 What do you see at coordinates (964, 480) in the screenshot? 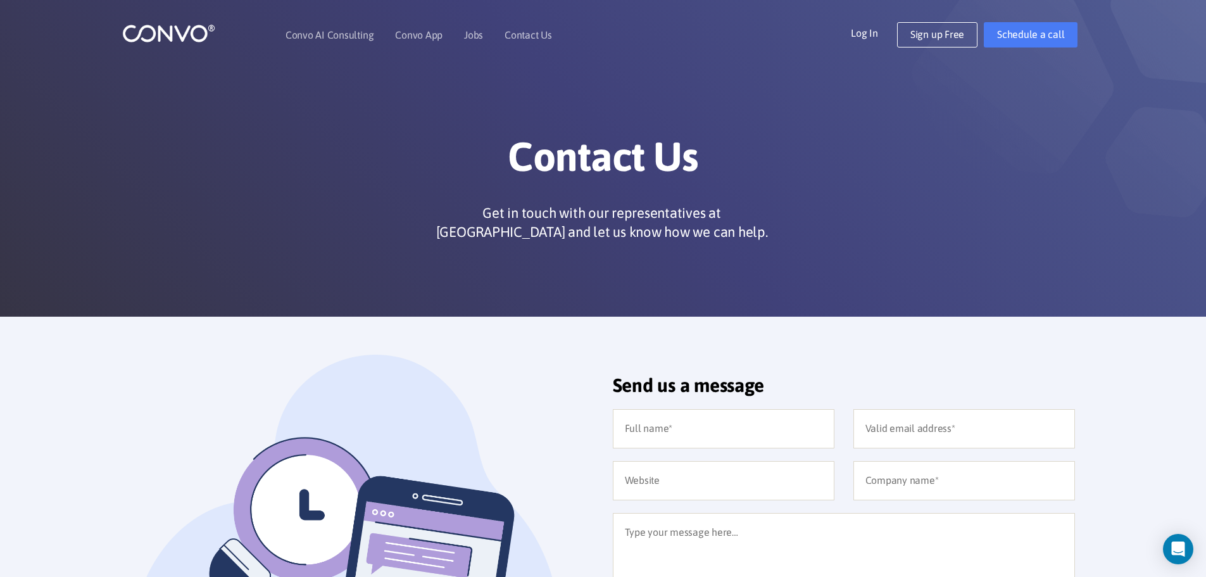
I see `input: Company name*` at bounding box center [964, 480].